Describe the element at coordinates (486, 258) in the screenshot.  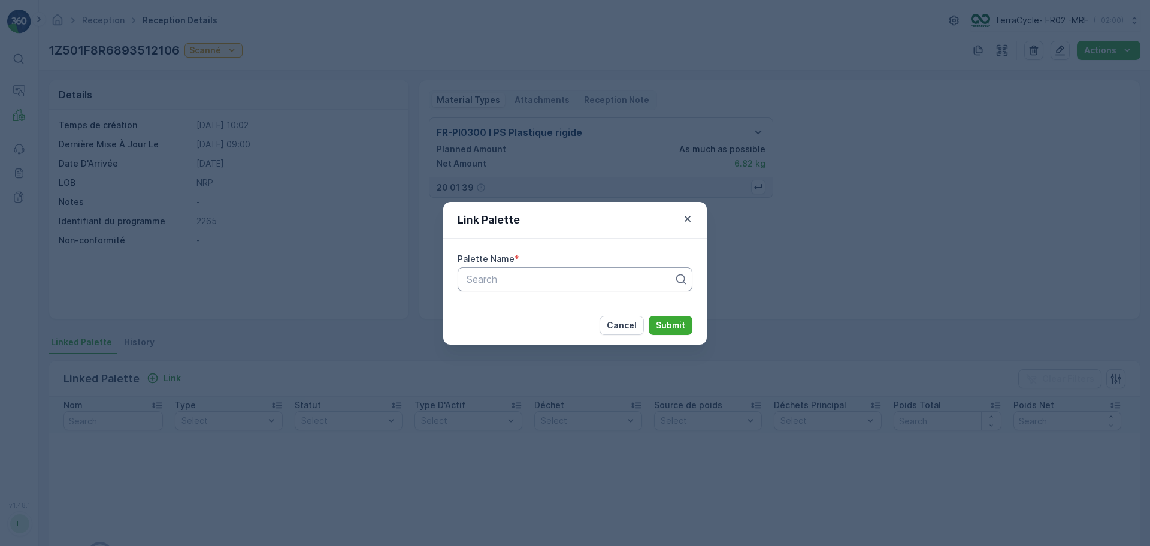
I see `label: Palette Name` at that location.